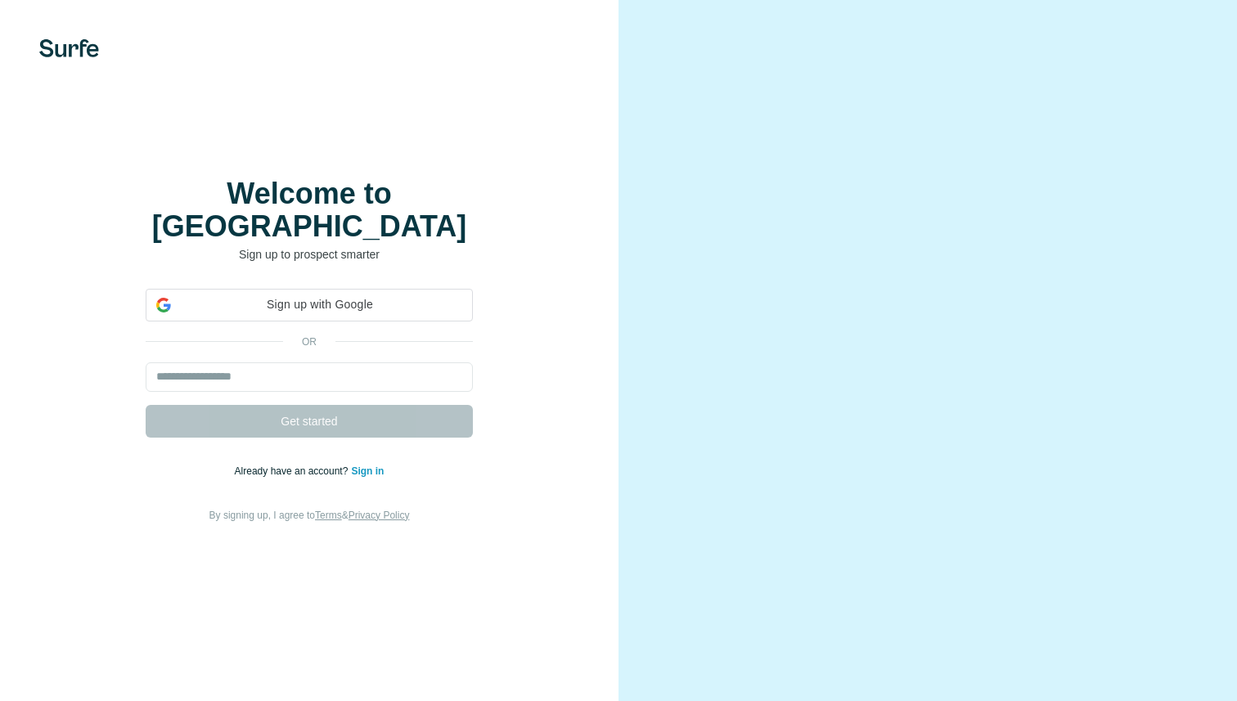  What do you see at coordinates (293, 471) in the screenshot?
I see `span: Already have an account?` at bounding box center [293, 471].